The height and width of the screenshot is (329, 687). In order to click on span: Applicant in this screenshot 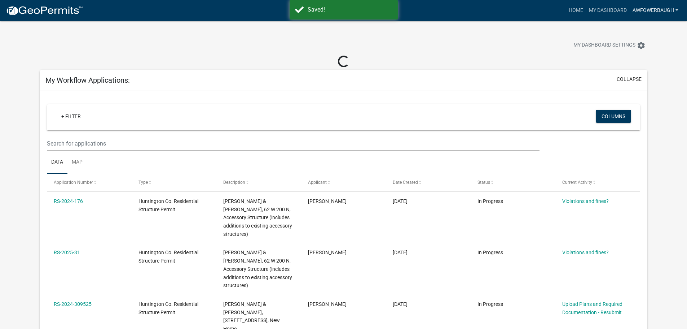, I will do `click(317, 182)`.